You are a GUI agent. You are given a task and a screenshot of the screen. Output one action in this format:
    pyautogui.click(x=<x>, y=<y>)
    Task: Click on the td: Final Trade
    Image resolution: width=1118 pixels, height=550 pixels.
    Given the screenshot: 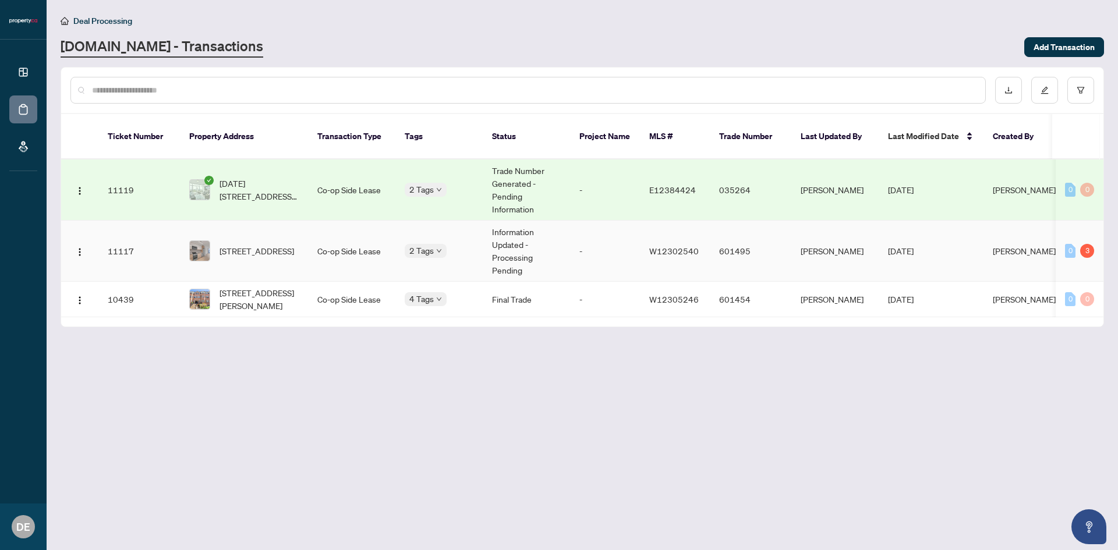 What is the action you would take?
    pyautogui.click(x=526, y=299)
    